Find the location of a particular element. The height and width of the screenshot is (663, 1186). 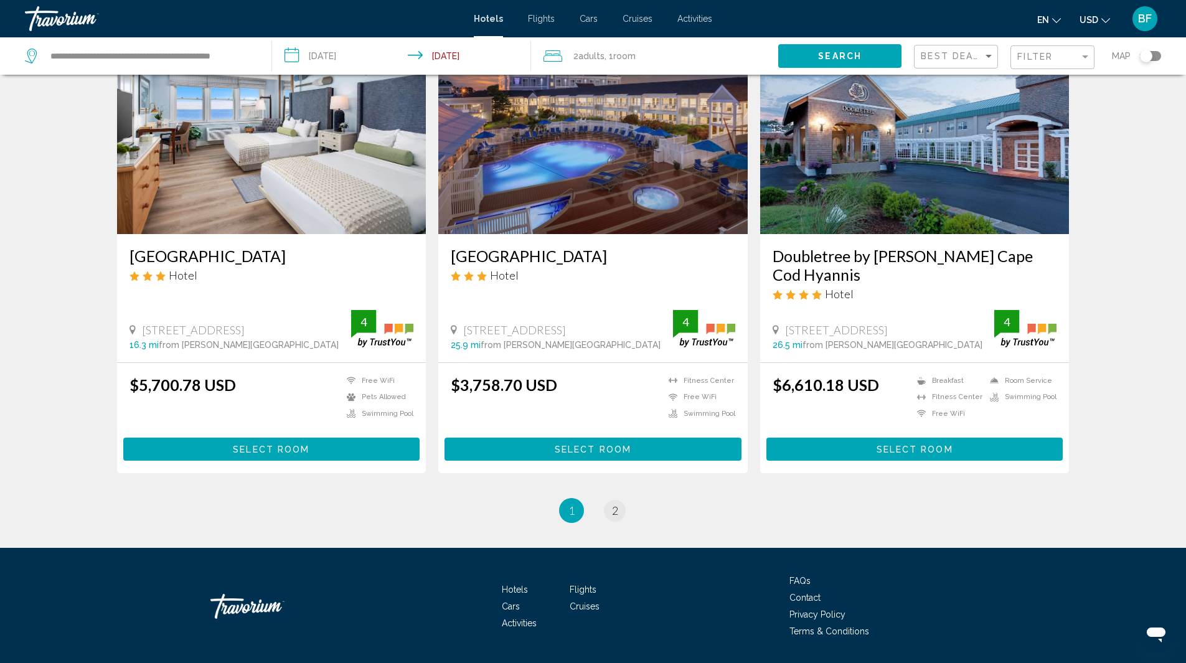

span: Hotels is located at coordinates (488, 19).